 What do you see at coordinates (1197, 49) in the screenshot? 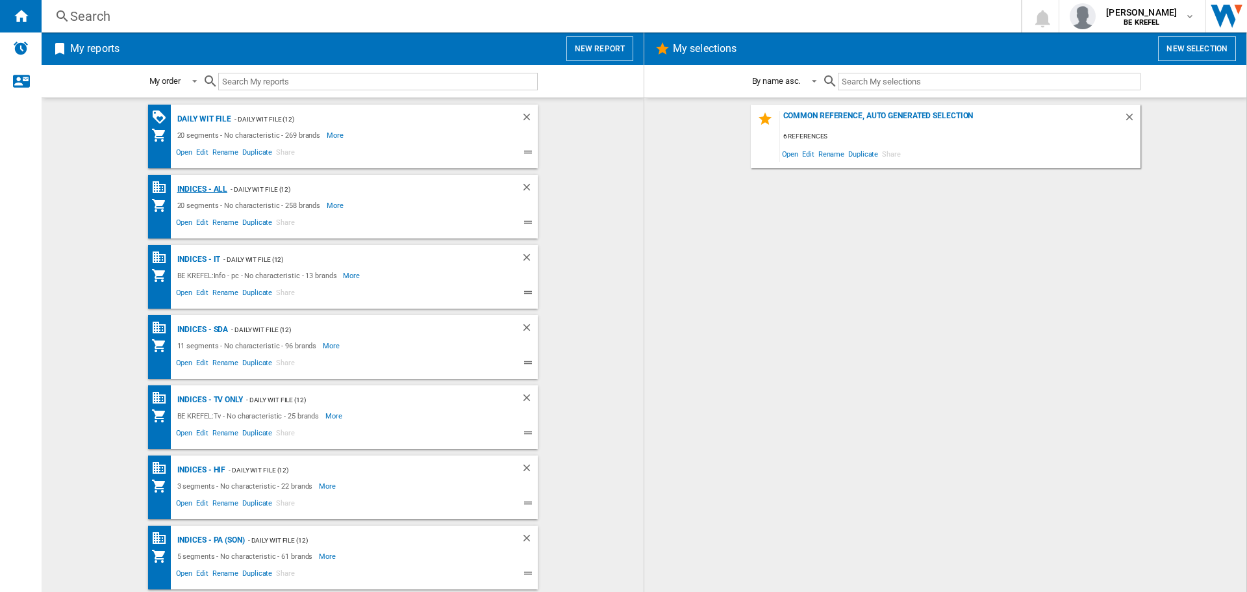
I see `button: New selection` at bounding box center [1197, 49].